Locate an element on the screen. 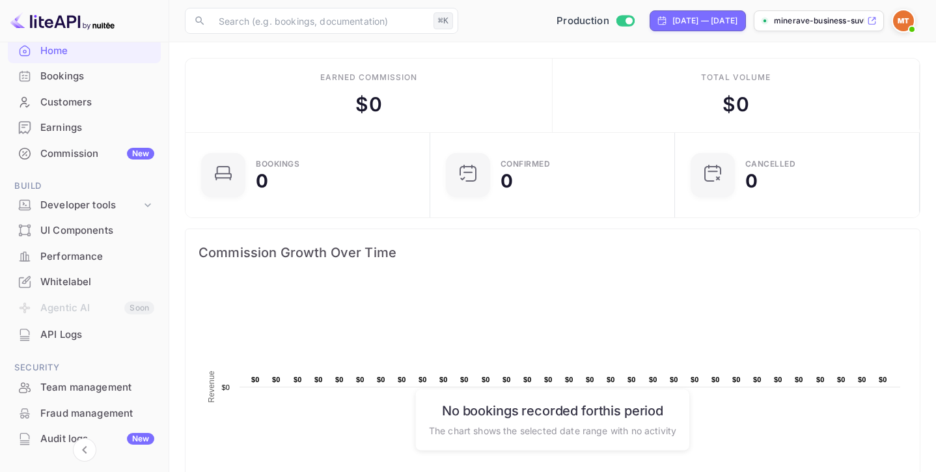 The image size is (936, 472). span: Build is located at coordinates (84, 186).